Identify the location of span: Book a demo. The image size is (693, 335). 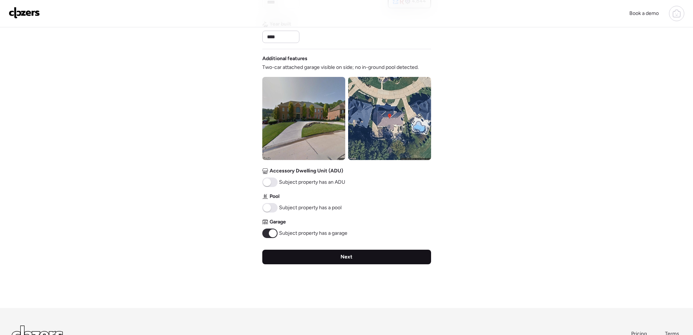
(644, 13).